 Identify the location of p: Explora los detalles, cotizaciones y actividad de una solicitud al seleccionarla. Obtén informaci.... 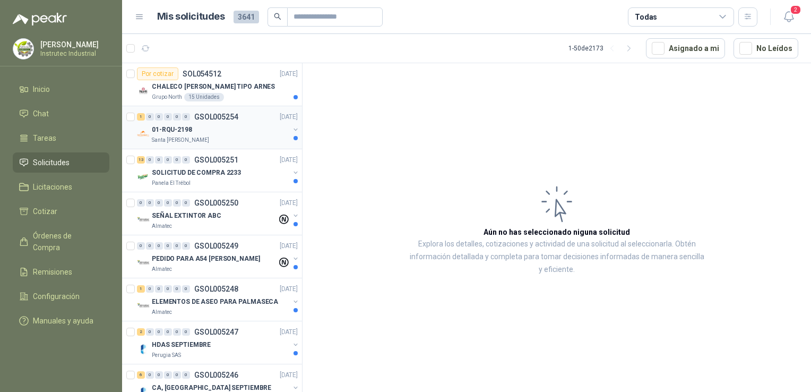
(557, 257).